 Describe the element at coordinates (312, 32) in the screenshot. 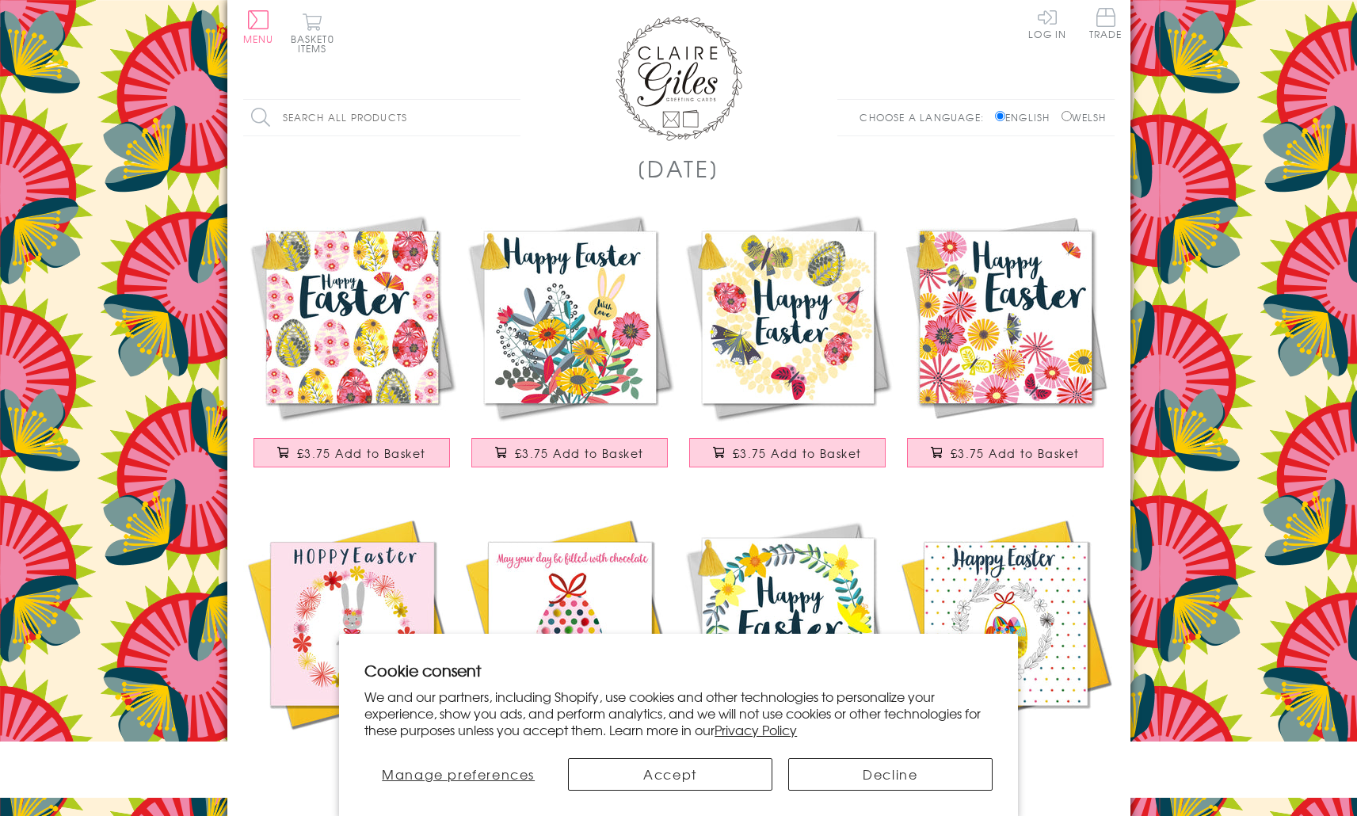

I see `button: Basket0 items` at that location.